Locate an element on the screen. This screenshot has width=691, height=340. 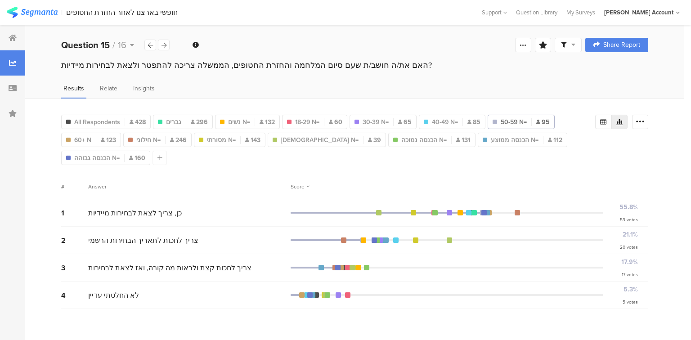
div: Answer is located at coordinates (97, 187).